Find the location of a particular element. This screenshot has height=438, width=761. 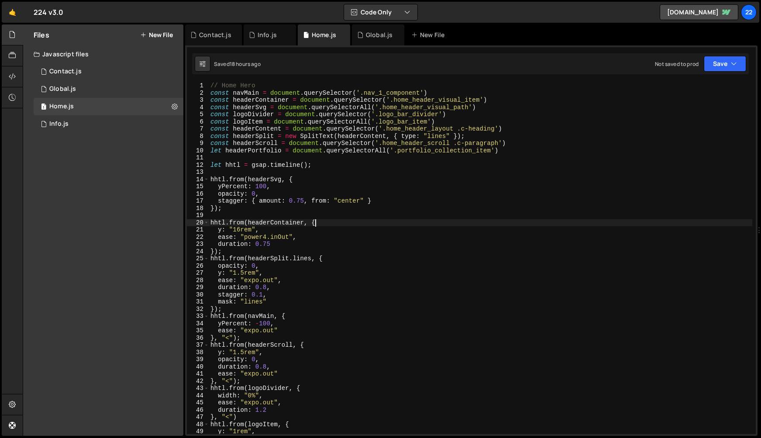

div: 16 is located at coordinates (198, 194).